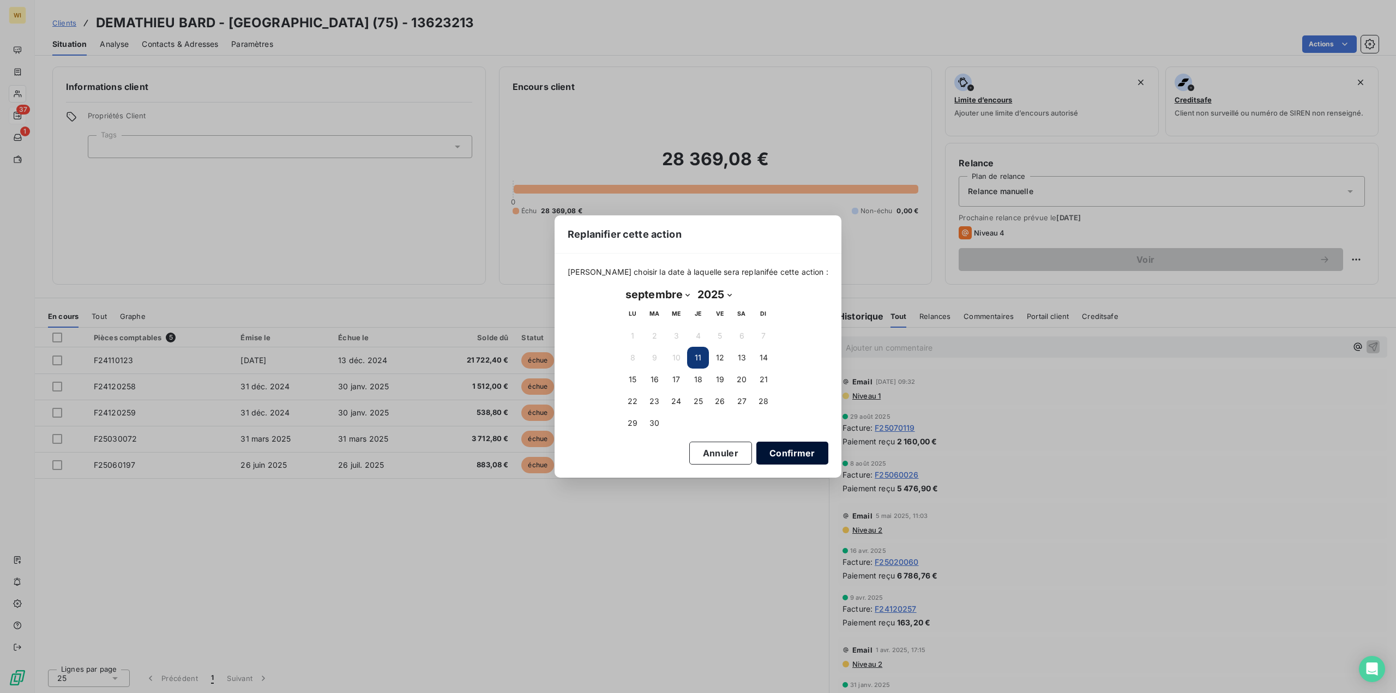  Describe the element at coordinates (654, 423) in the screenshot. I see `button: 30` at that location.